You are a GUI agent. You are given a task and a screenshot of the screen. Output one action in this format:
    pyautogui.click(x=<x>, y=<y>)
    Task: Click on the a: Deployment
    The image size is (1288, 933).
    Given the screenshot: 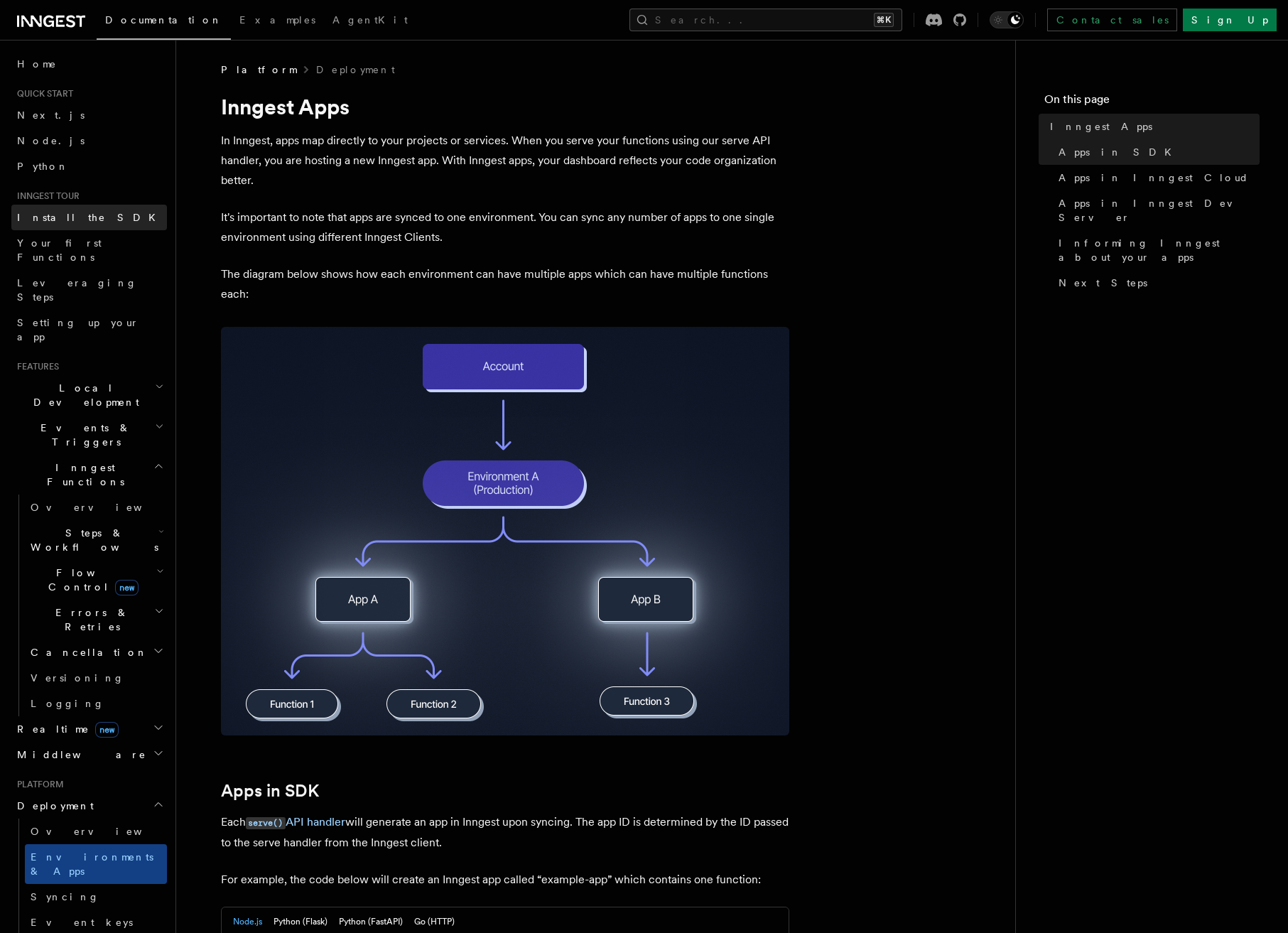 What is the action you would take?
    pyautogui.click(x=355, y=70)
    